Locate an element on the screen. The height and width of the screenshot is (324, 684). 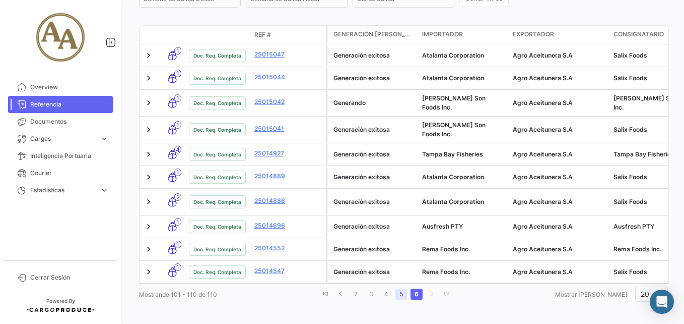
a: Inteligencia Portuaria is located at coordinates (60, 156).